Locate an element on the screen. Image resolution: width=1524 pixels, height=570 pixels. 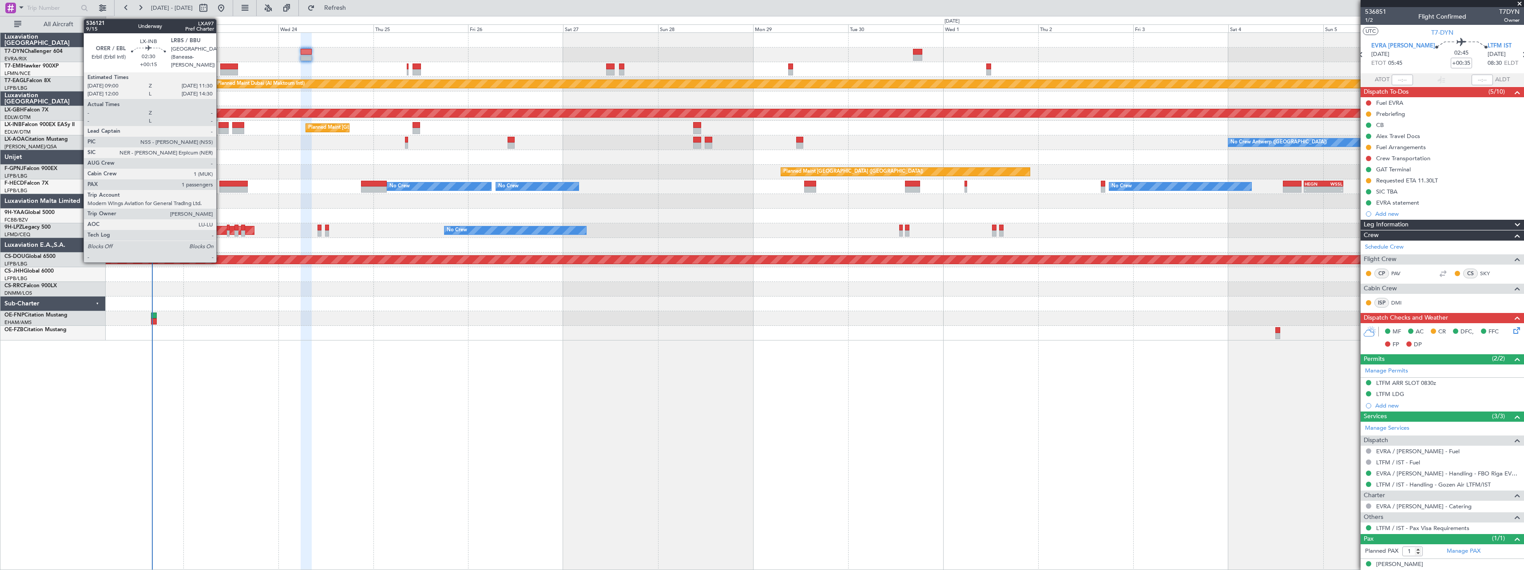
span: Others is located at coordinates (1374, 517).